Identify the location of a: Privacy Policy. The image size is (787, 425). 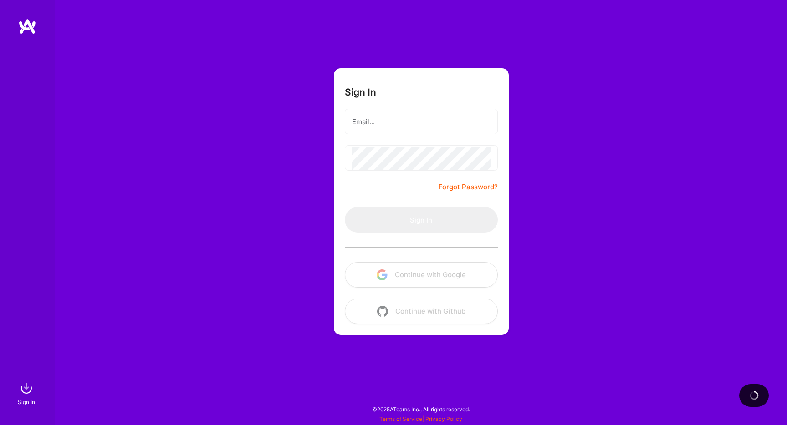
(443, 419).